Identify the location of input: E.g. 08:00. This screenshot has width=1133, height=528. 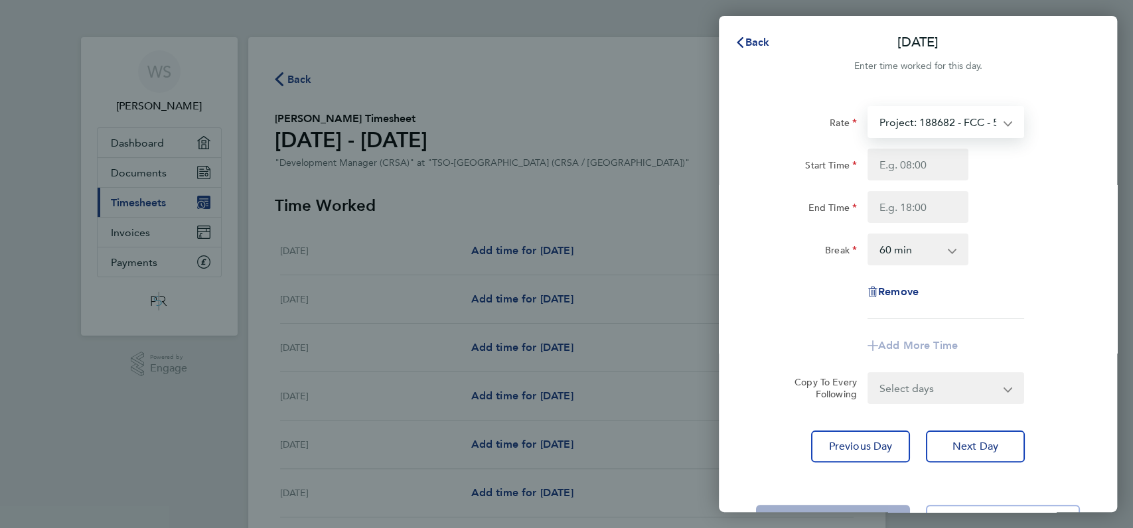
(918, 165).